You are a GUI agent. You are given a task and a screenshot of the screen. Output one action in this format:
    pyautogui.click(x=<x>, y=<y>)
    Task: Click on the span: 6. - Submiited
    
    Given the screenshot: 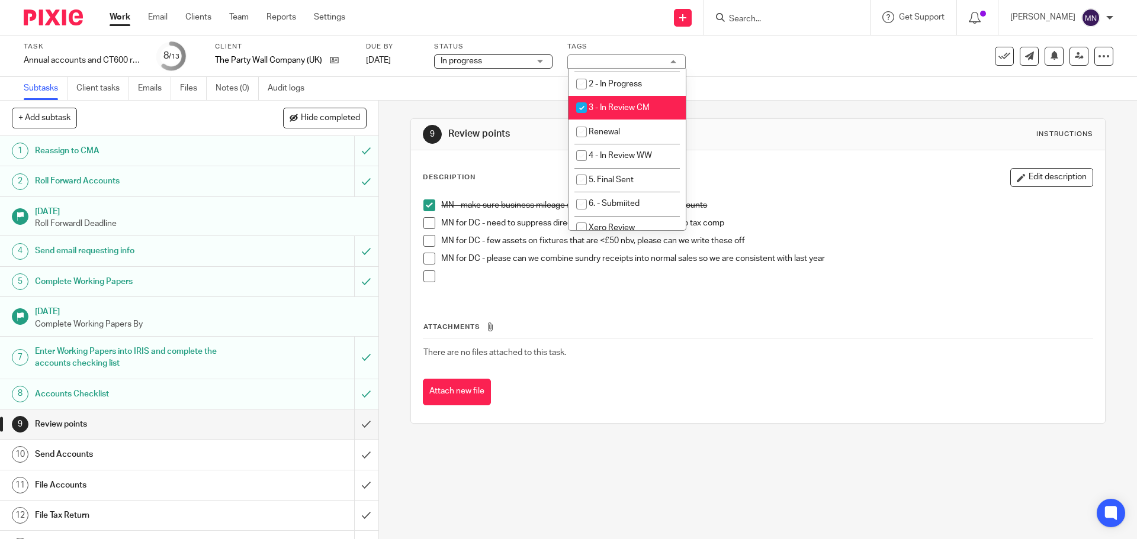 What is the action you would take?
    pyautogui.click(x=614, y=204)
    